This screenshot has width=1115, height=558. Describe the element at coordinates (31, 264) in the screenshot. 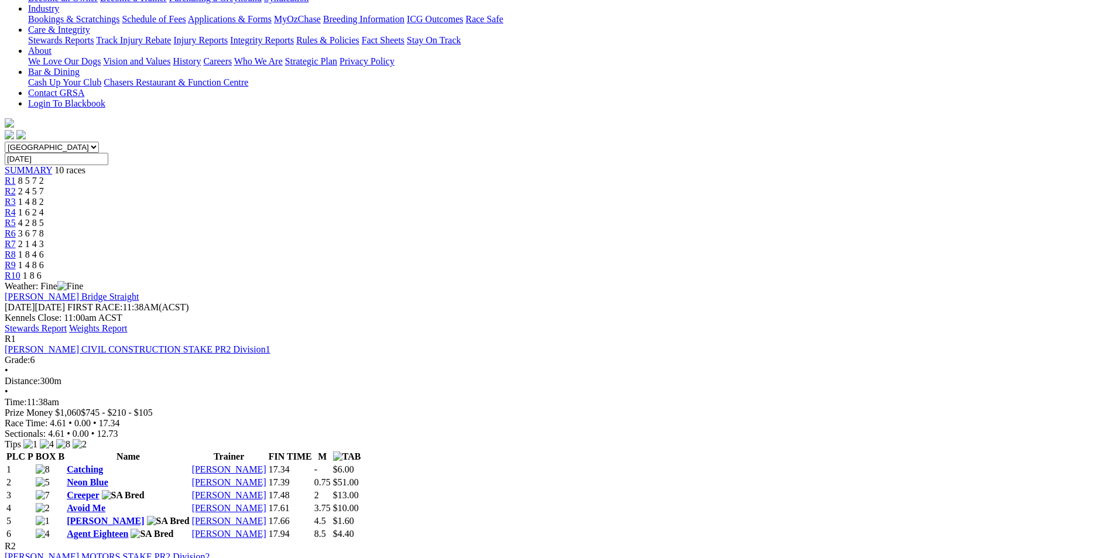

I see `span: 1 4 8 6` at that location.